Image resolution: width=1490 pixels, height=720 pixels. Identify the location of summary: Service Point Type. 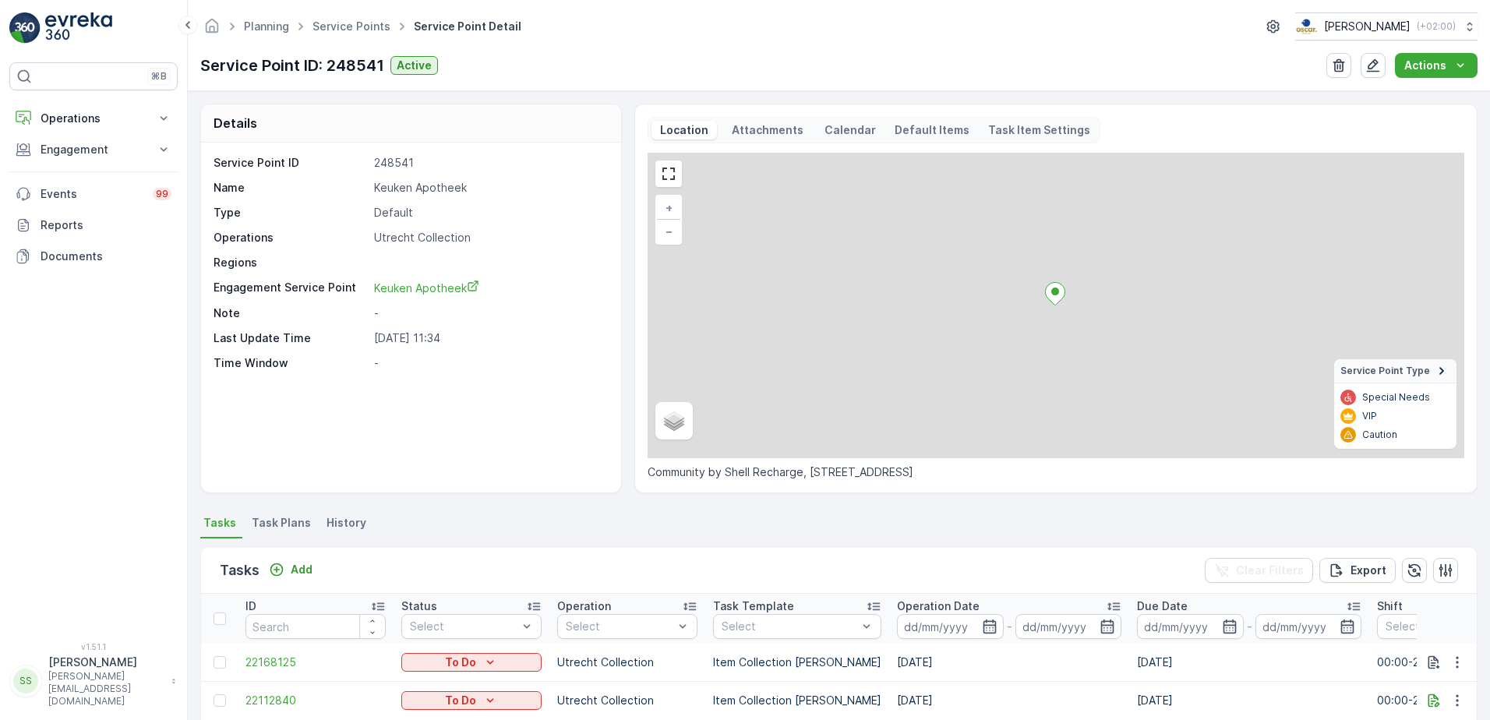
(1395, 371).